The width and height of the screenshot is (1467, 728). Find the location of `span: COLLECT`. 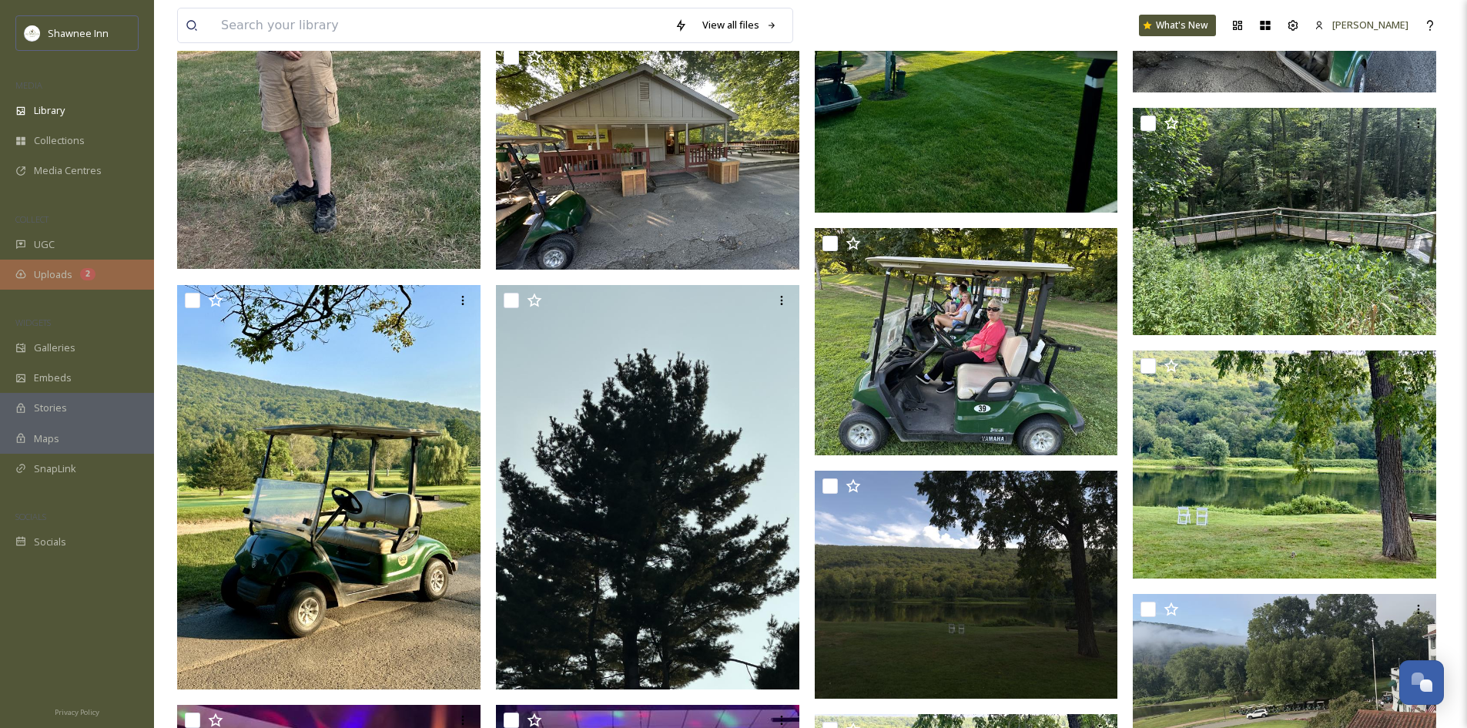

span: COLLECT is located at coordinates (32, 219).